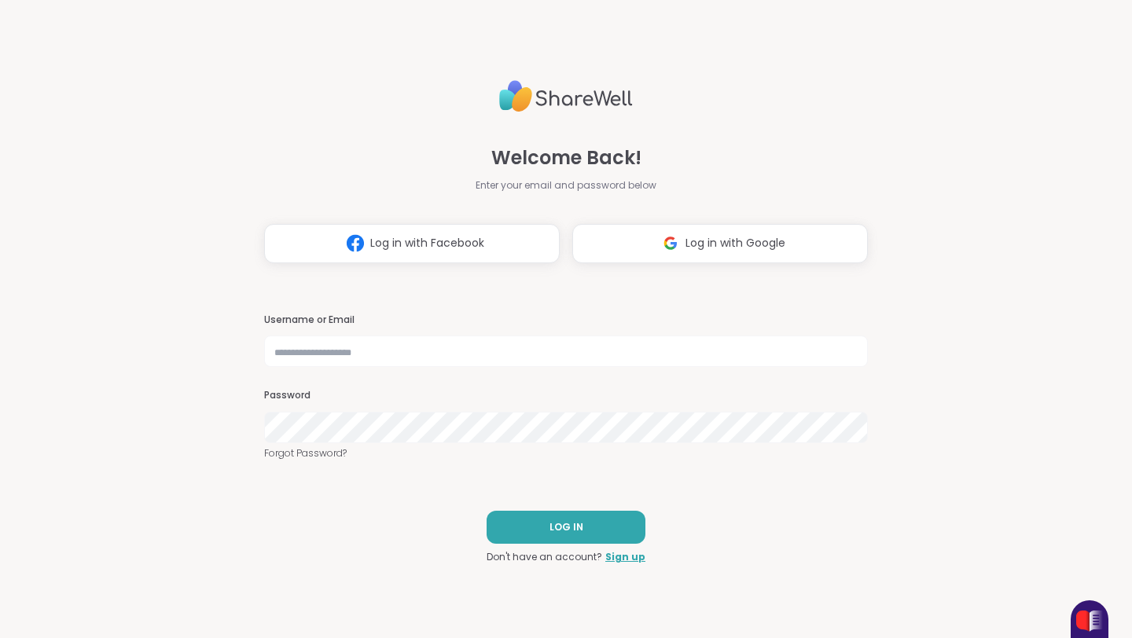 The height and width of the screenshot is (638, 1132). What do you see at coordinates (566, 96) in the screenshot?
I see `img: ShareWell Logo` at bounding box center [566, 96].